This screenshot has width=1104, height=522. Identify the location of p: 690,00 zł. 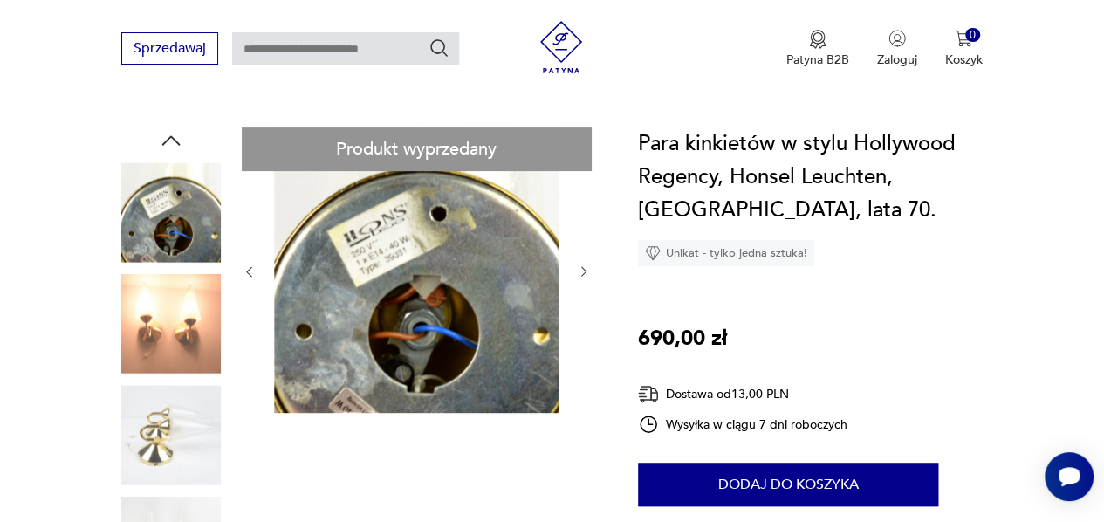
(682, 339).